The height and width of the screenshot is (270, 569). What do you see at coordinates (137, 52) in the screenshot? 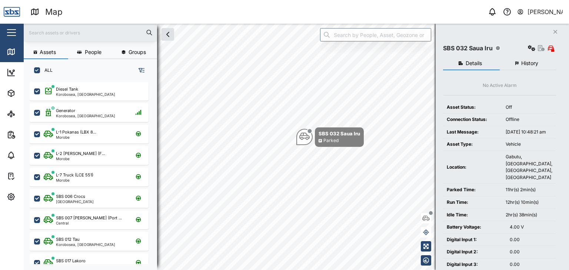
I see `span: Groups` at bounding box center [137, 52].